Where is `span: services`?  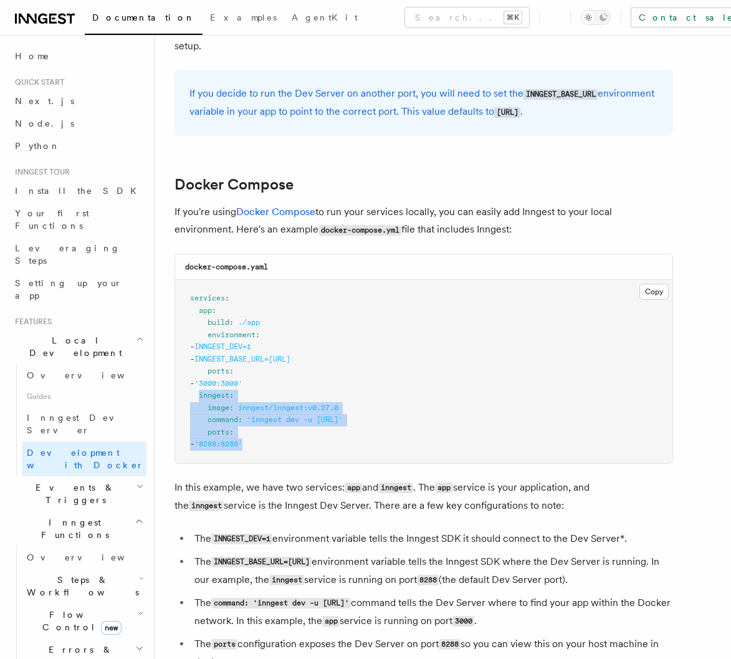
span: services is located at coordinates (208, 298).